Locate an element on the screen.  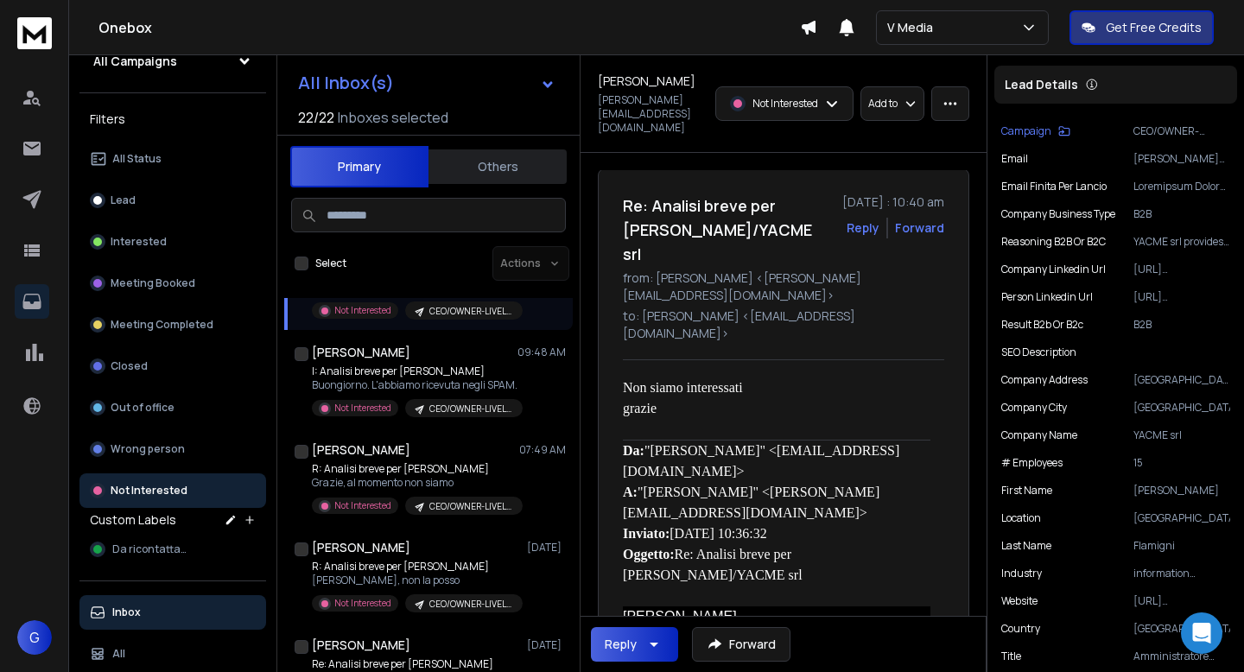
button: Wrong person is located at coordinates (173, 449).